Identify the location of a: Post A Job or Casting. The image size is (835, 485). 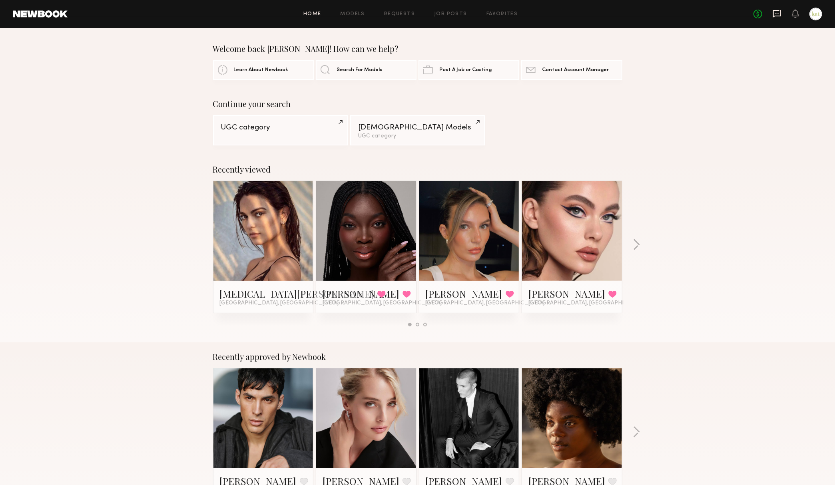
(469, 70).